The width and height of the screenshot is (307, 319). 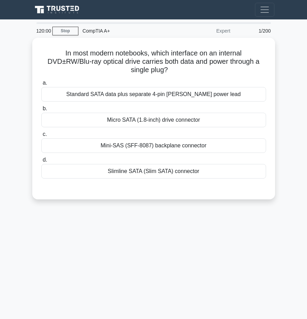 I want to click on span: b., so click(x=45, y=108).